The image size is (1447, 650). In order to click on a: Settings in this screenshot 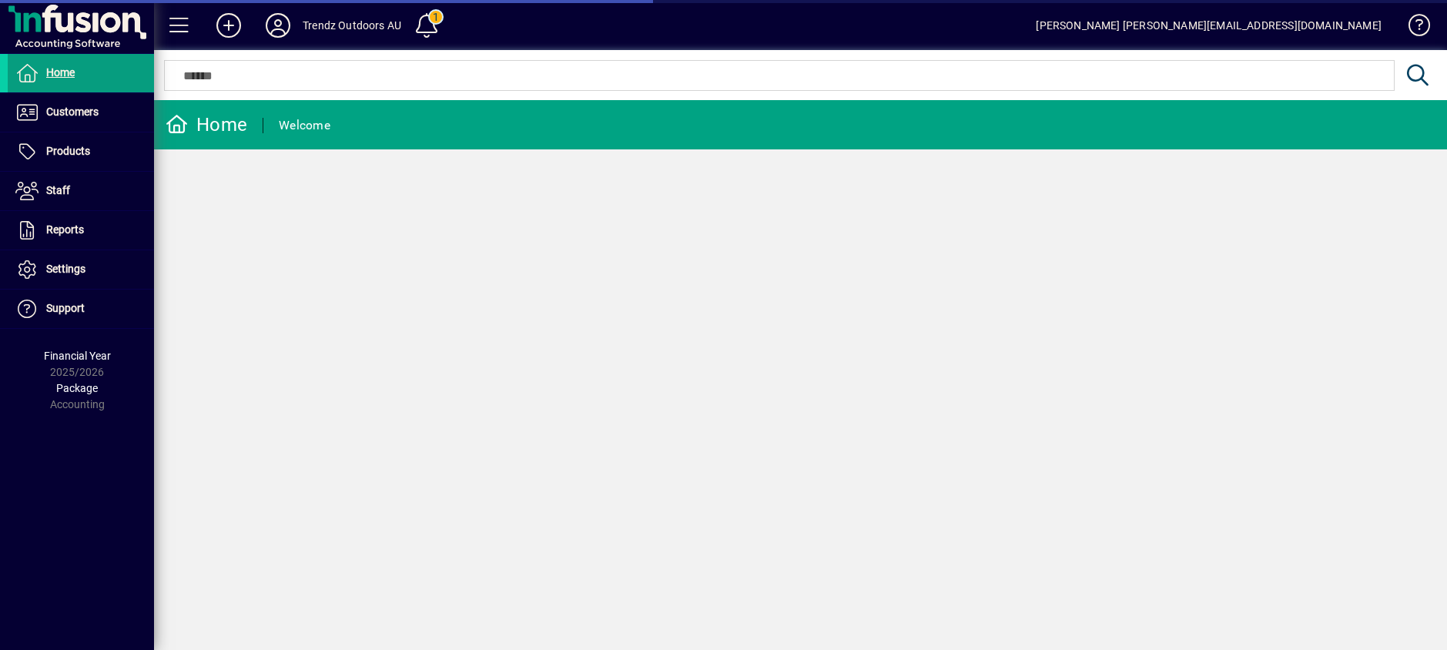, I will do `click(81, 270)`.